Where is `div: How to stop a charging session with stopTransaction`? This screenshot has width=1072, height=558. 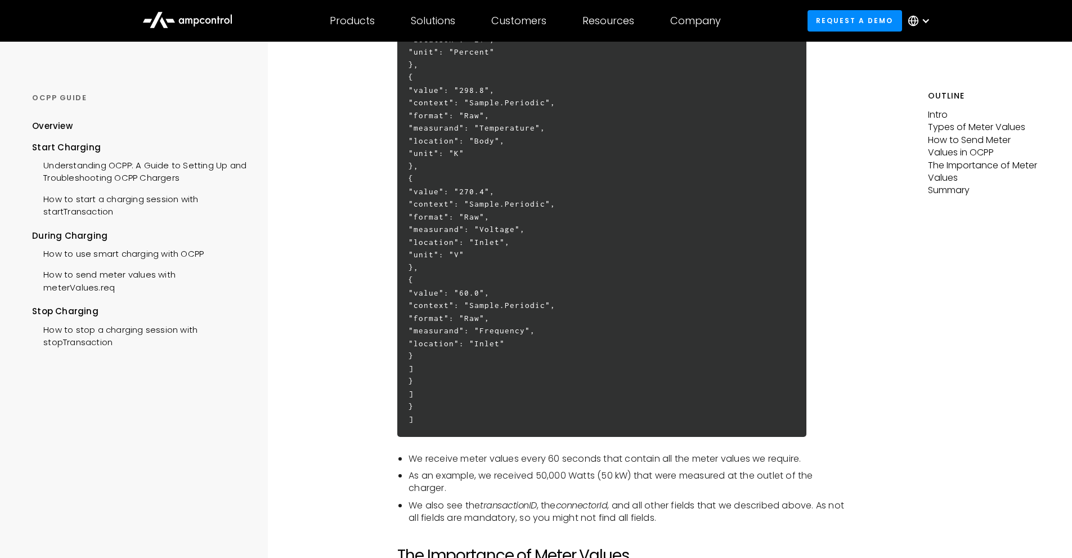
div: How to stop a charging session with stopTransaction is located at coordinates (139, 335).